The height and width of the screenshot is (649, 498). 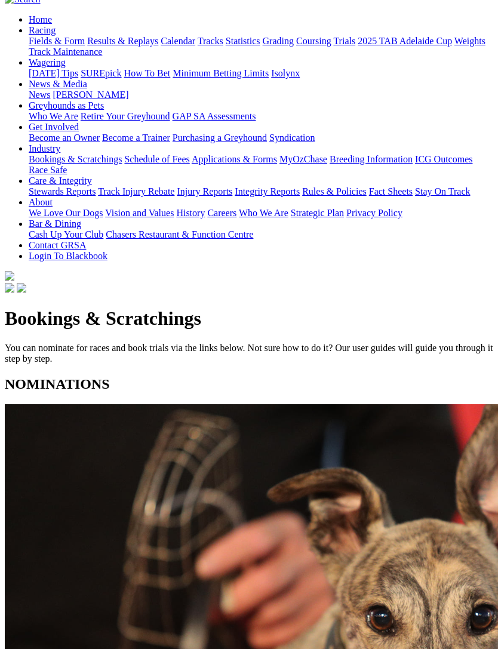 I want to click on a: Greyhounds as Pets, so click(x=66, y=105).